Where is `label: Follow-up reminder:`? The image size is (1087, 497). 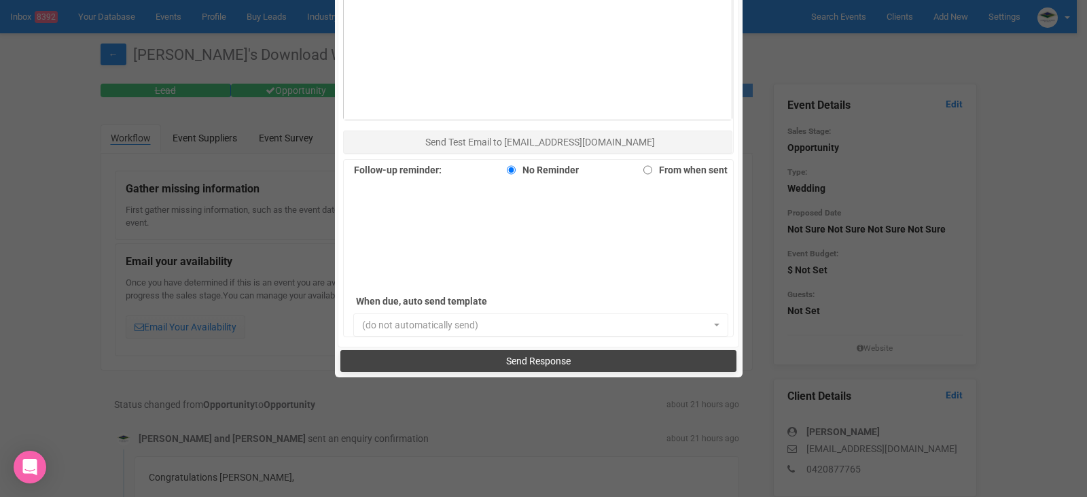 label: Follow-up reminder: is located at coordinates (397, 170).